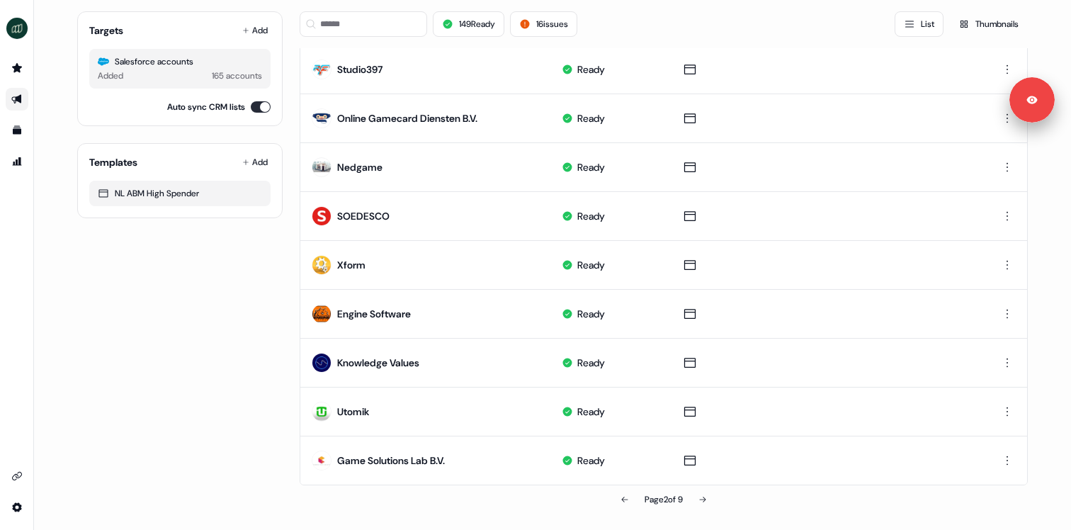 The height and width of the screenshot is (530, 1071). Describe the element at coordinates (237, 76) in the screenshot. I see `div: 165 accounts` at that location.